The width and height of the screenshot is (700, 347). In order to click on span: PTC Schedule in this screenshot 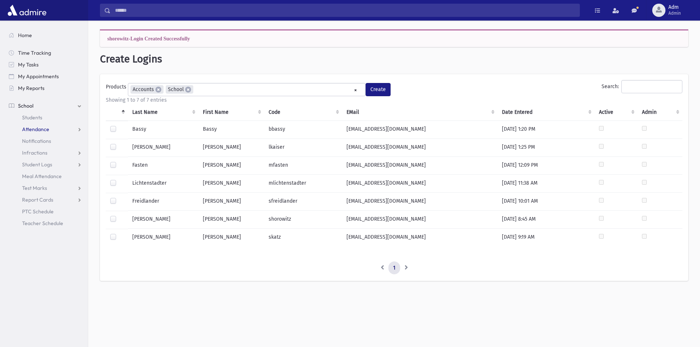, I will do `click(38, 212)`.